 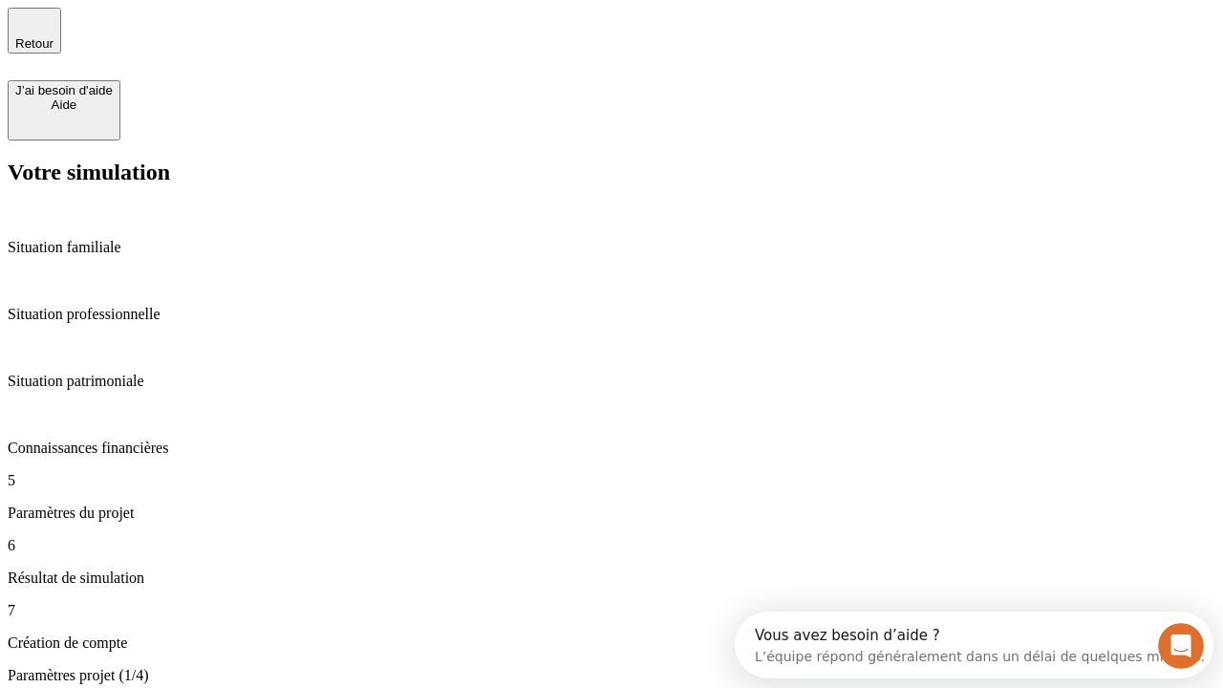 I want to click on p: Situation familiale, so click(x=612, y=248).